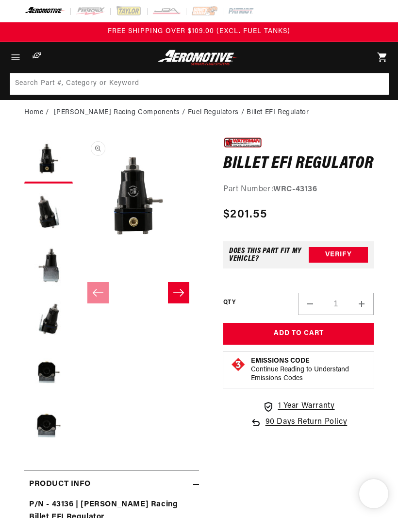 The image size is (398, 518). I want to click on button: Load image 6 in gallery view, so click(49, 426).